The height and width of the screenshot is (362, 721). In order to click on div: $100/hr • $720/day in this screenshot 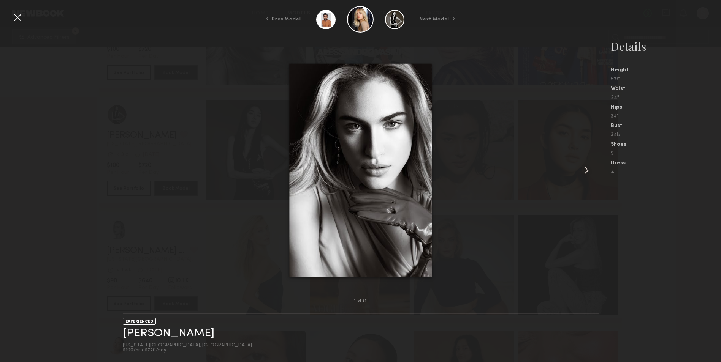, I will do `click(187, 351)`.